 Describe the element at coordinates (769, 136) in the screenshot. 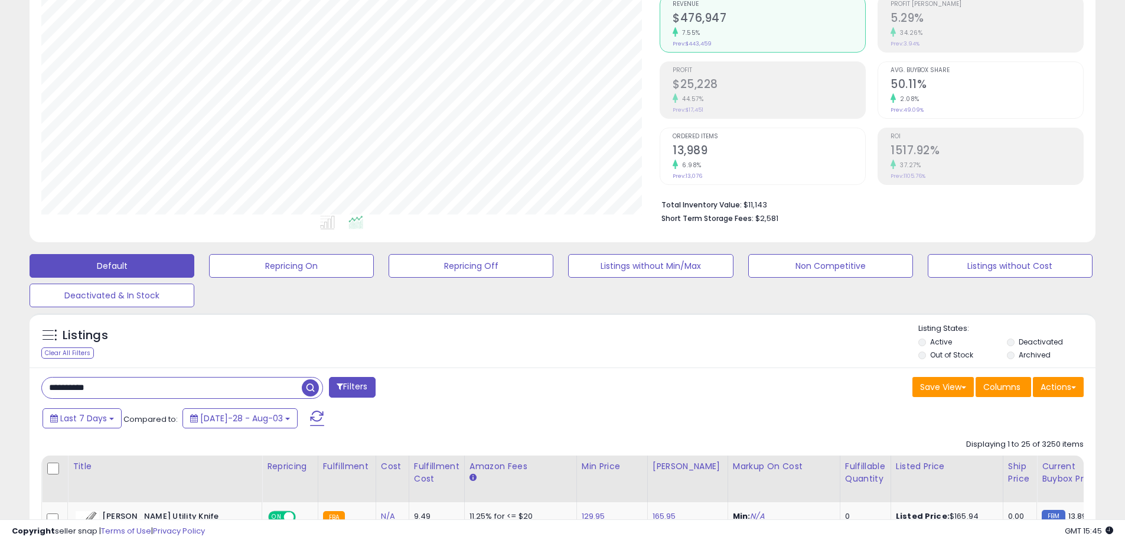

I see `span: Ordered Items` at that location.